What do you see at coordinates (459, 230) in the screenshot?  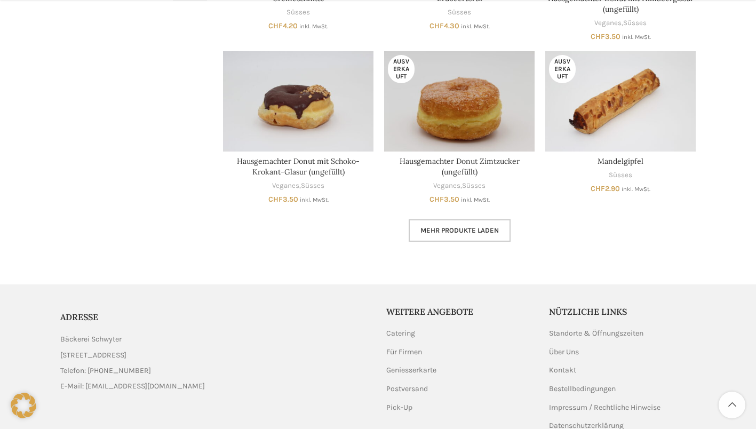 I see `span: Mehr Produkte laden` at bounding box center [459, 230].